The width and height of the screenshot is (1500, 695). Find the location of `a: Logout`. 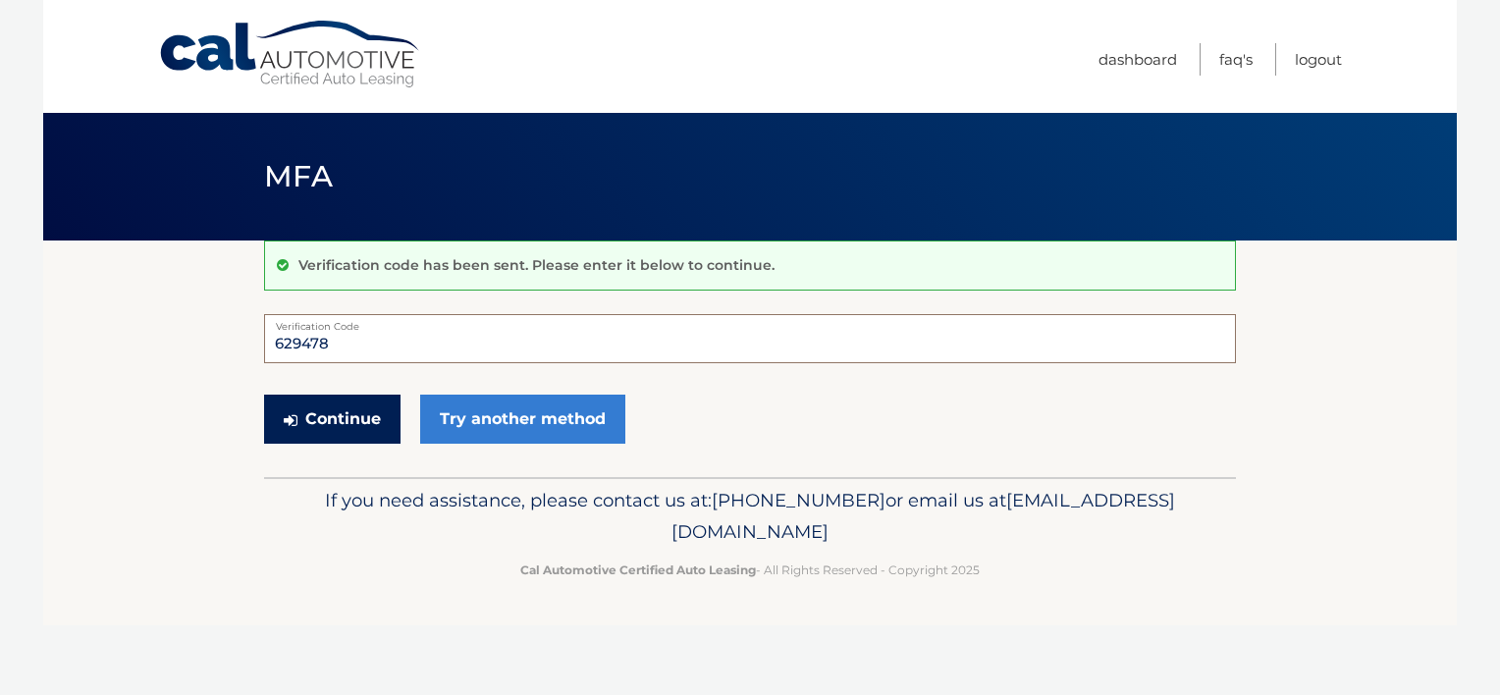

a: Logout is located at coordinates (1318, 59).